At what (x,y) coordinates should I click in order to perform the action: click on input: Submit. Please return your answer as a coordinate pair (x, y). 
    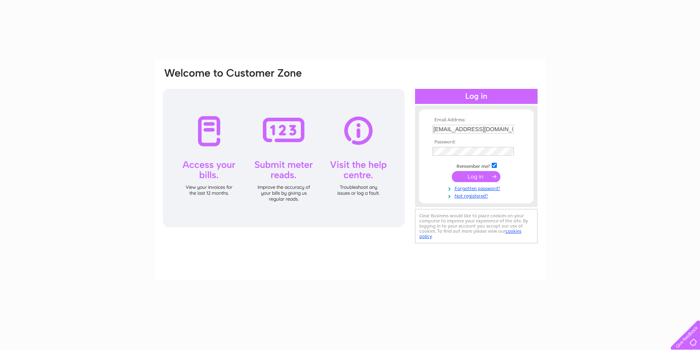
    Looking at the image, I should click on (476, 177).